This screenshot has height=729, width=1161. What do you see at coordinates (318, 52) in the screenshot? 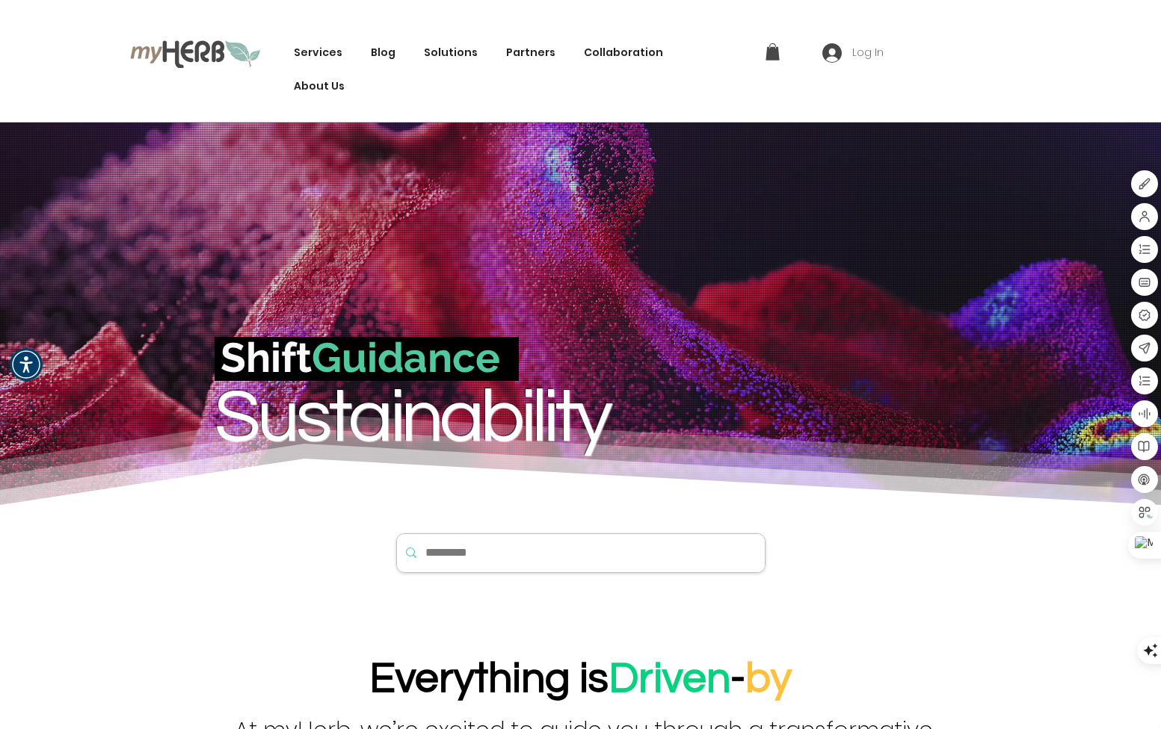
I see `a: Services` at bounding box center [318, 52].